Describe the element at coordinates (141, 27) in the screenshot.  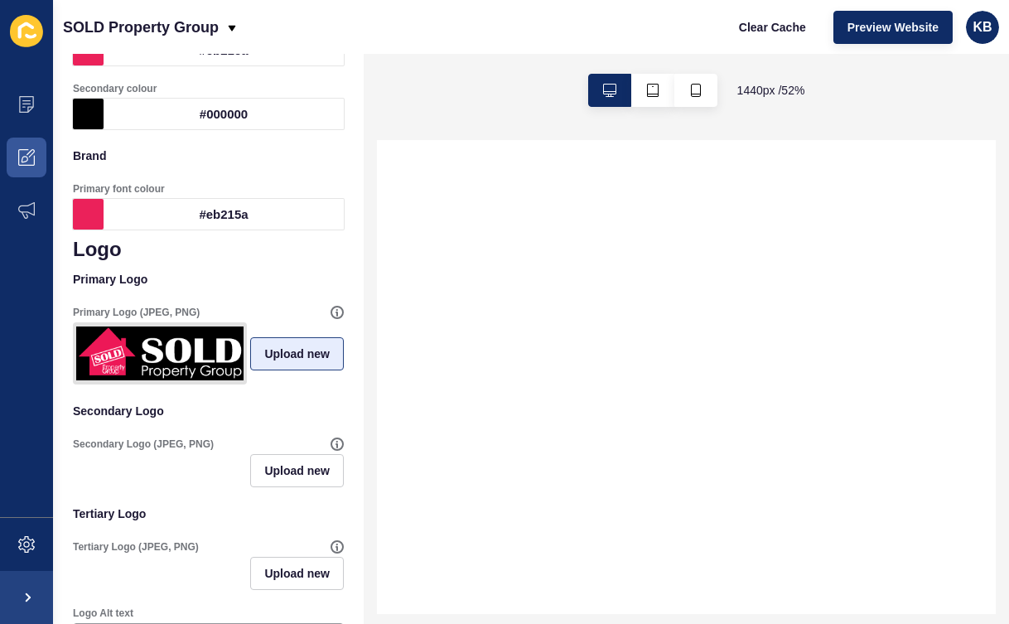
I see `p: SOLD Property Group` at that location.